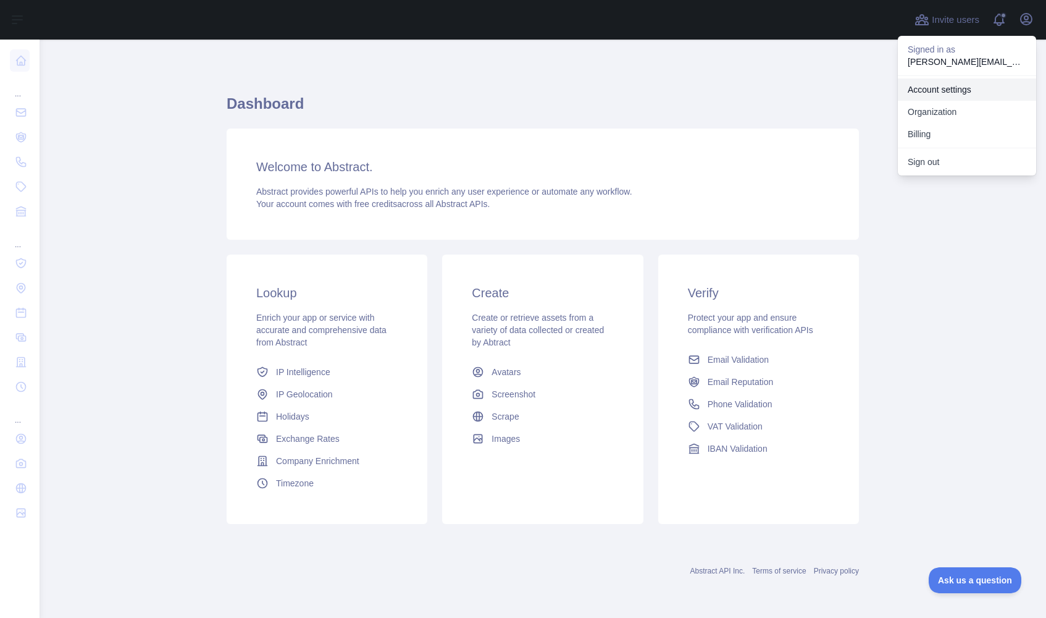  I want to click on a: Email Validation, so click(758, 359).